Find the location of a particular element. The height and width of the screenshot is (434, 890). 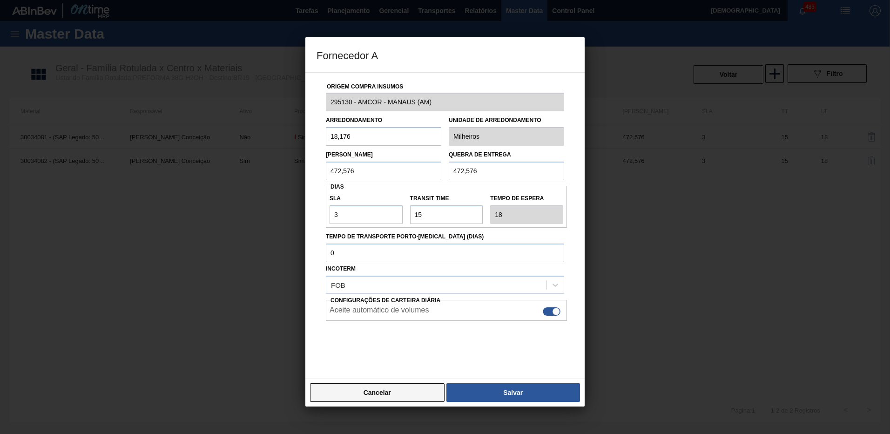

label: Tempo de espera is located at coordinates (527, 198).